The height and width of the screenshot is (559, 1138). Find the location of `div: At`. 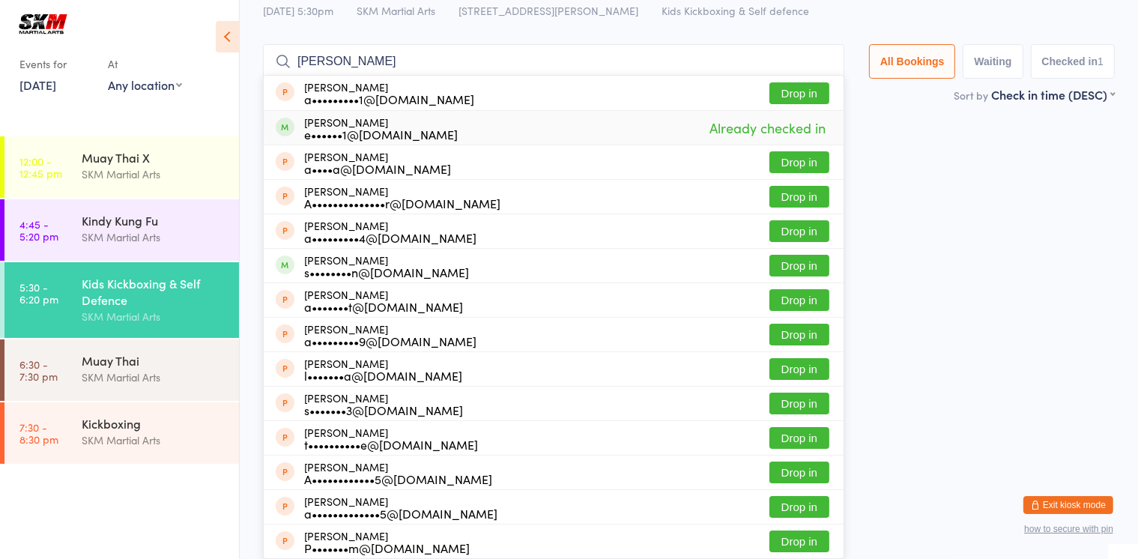

div: At is located at coordinates (145, 64).